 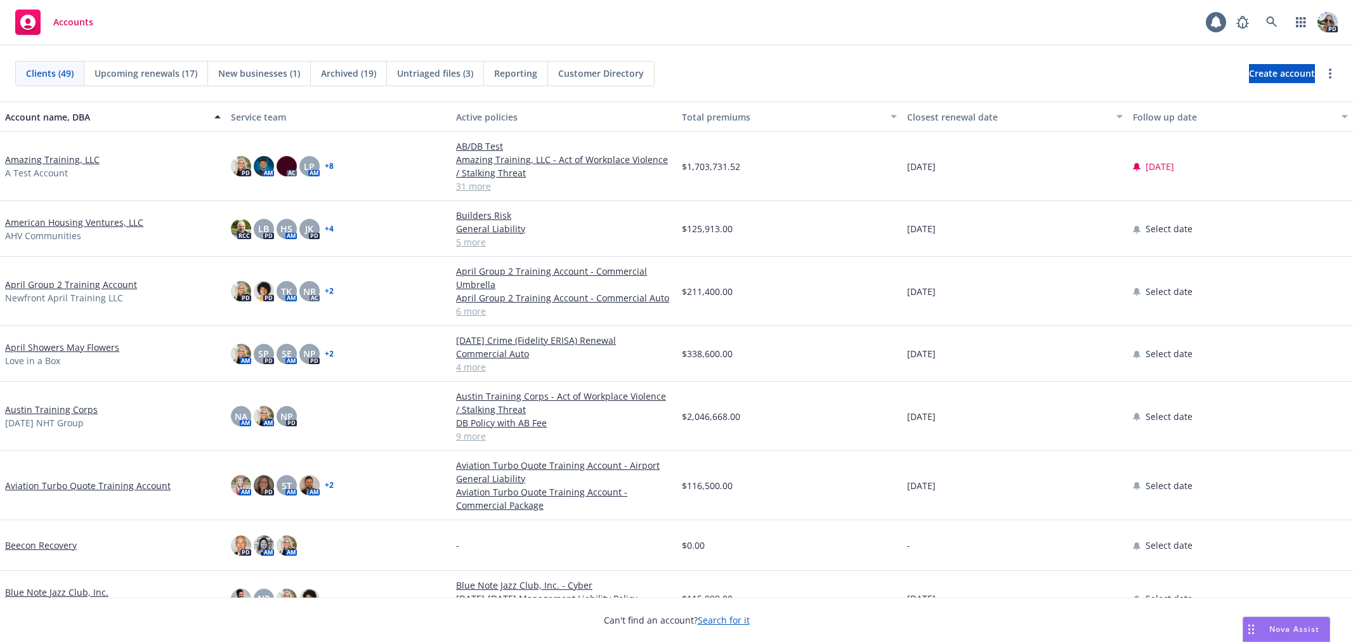 What do you see at coordinates (708, 291) in the screenshot?
I see `span: $211,400.00` at bounding box center [708, 291].